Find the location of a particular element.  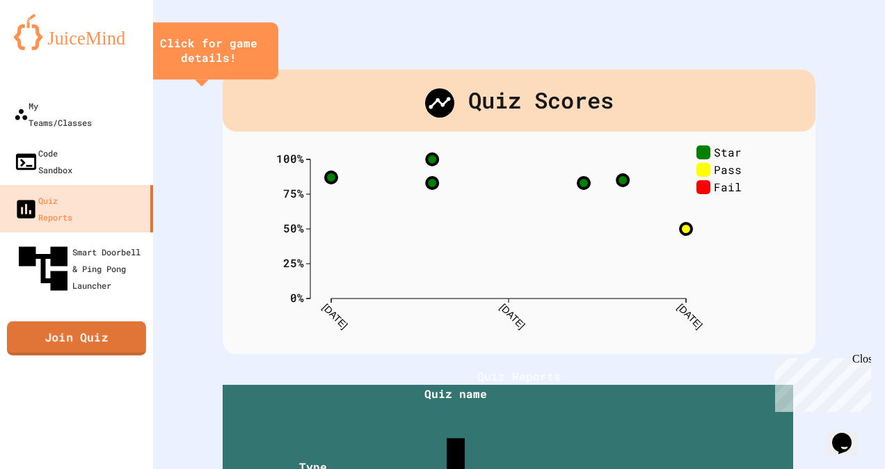

text: 25% is located at coordinates (294, 262).